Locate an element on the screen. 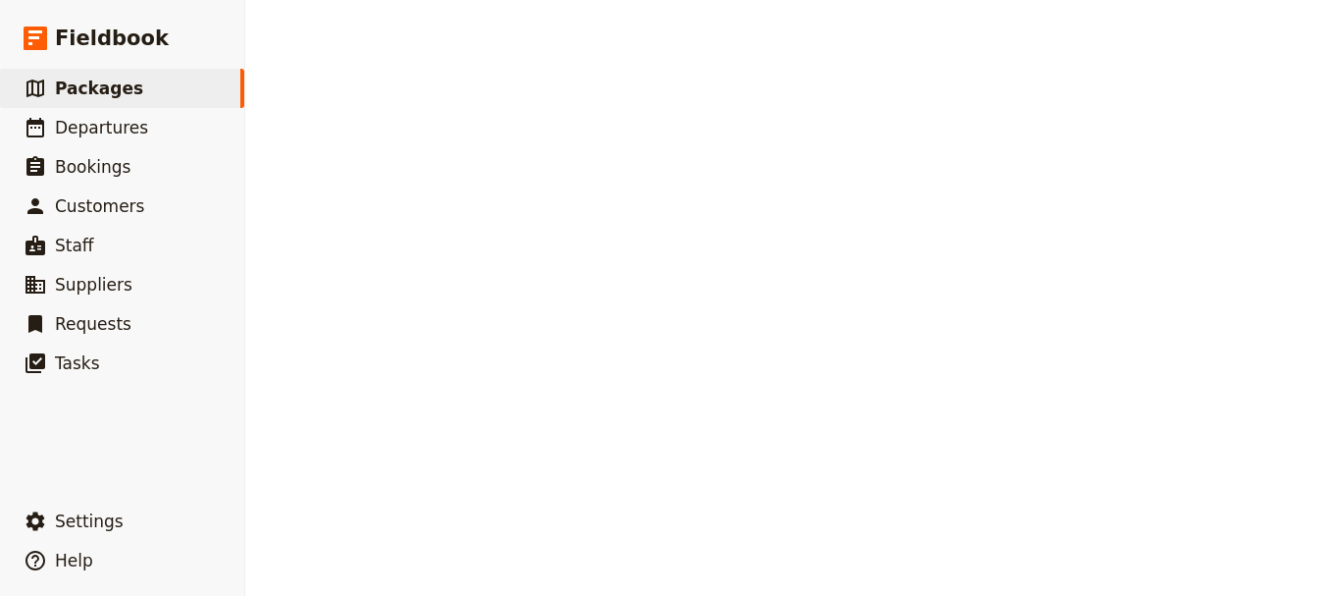 This screenshot has width=1340, height=596. span: Help is located at coordinates (74, 560).